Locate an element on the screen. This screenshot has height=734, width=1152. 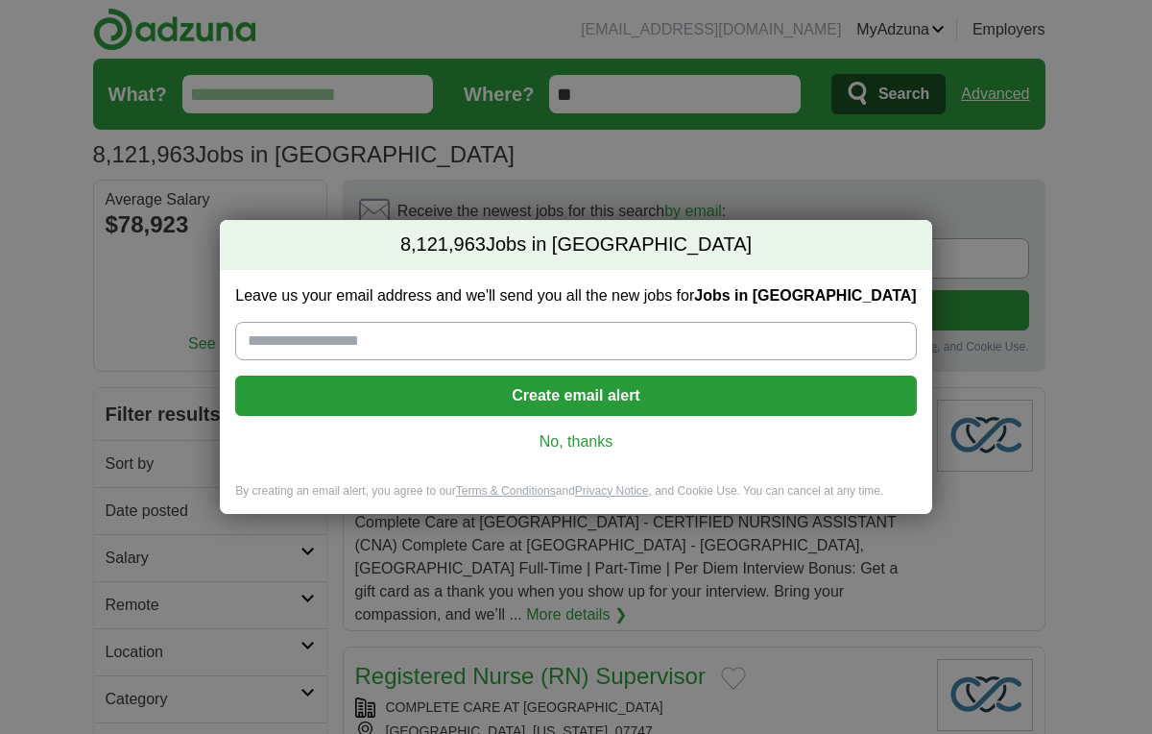
a: No, thanks is located at coordinates (575, 442).